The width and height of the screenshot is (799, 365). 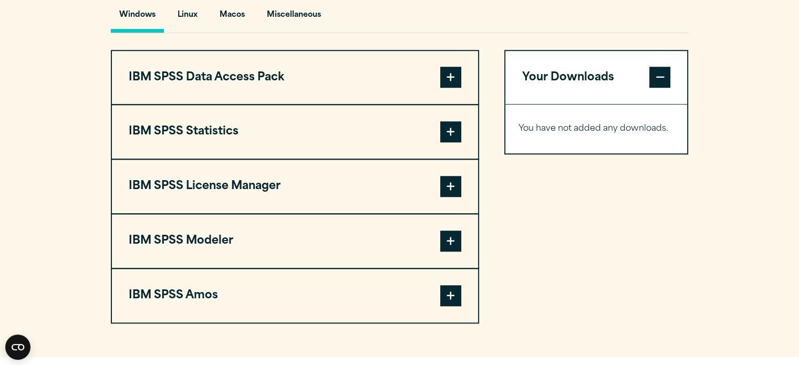 What do you see at coordinates (295, 78) in the screenshot?
I see `button: IBM SPSS Data Access Pack` at bounding box center [295, 78].